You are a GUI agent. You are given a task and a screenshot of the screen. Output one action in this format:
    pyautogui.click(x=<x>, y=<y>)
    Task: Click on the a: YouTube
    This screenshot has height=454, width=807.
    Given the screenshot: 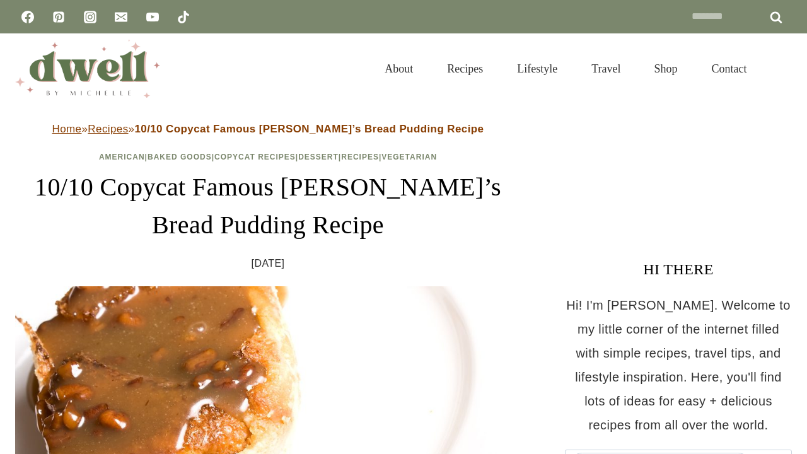 What is the action you would take?
    pyautogui.click(x=153, y=17)
    